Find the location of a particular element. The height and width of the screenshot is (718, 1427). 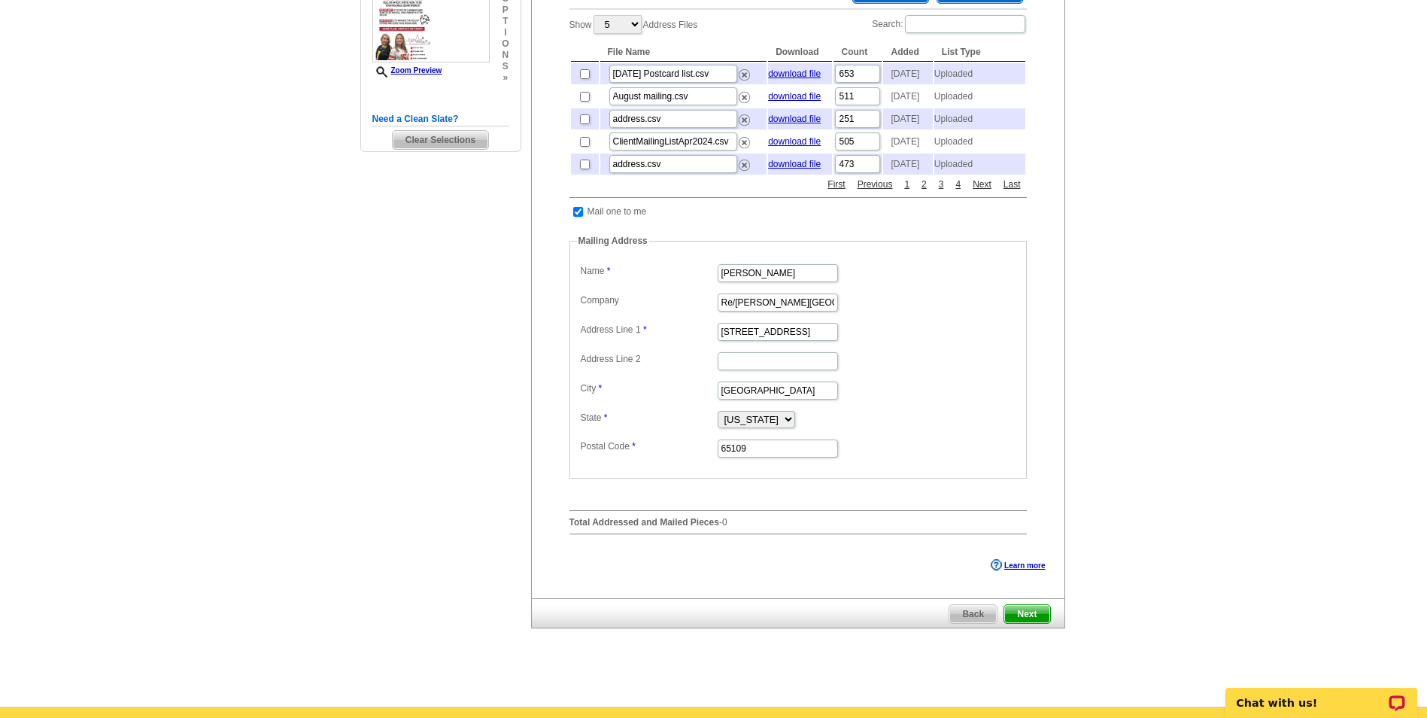

label: City is located at coordinates (648, 388).